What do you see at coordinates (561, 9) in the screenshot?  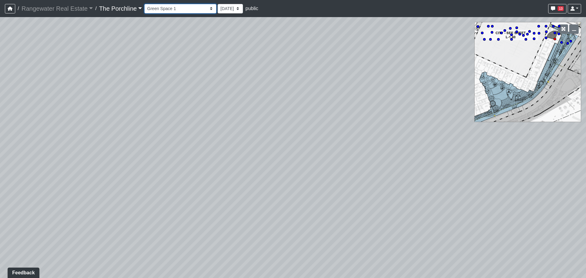 I see `span: 13` at bounding box center [561, 9].